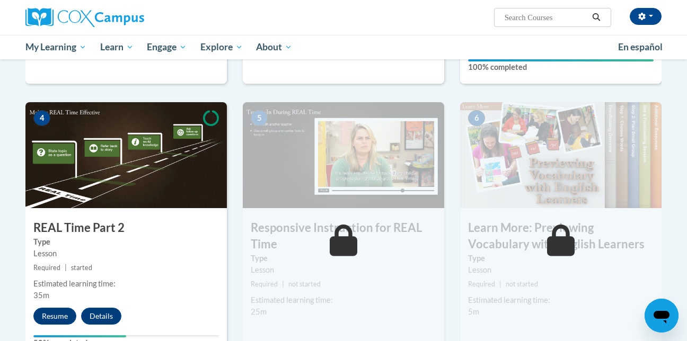 This screenshot has width=687, height=341. Describe the element at coordinates (560, 236) in the screenshot. I see `h3: Learn More: Previewing Vocabulary with English Learners` at that location.